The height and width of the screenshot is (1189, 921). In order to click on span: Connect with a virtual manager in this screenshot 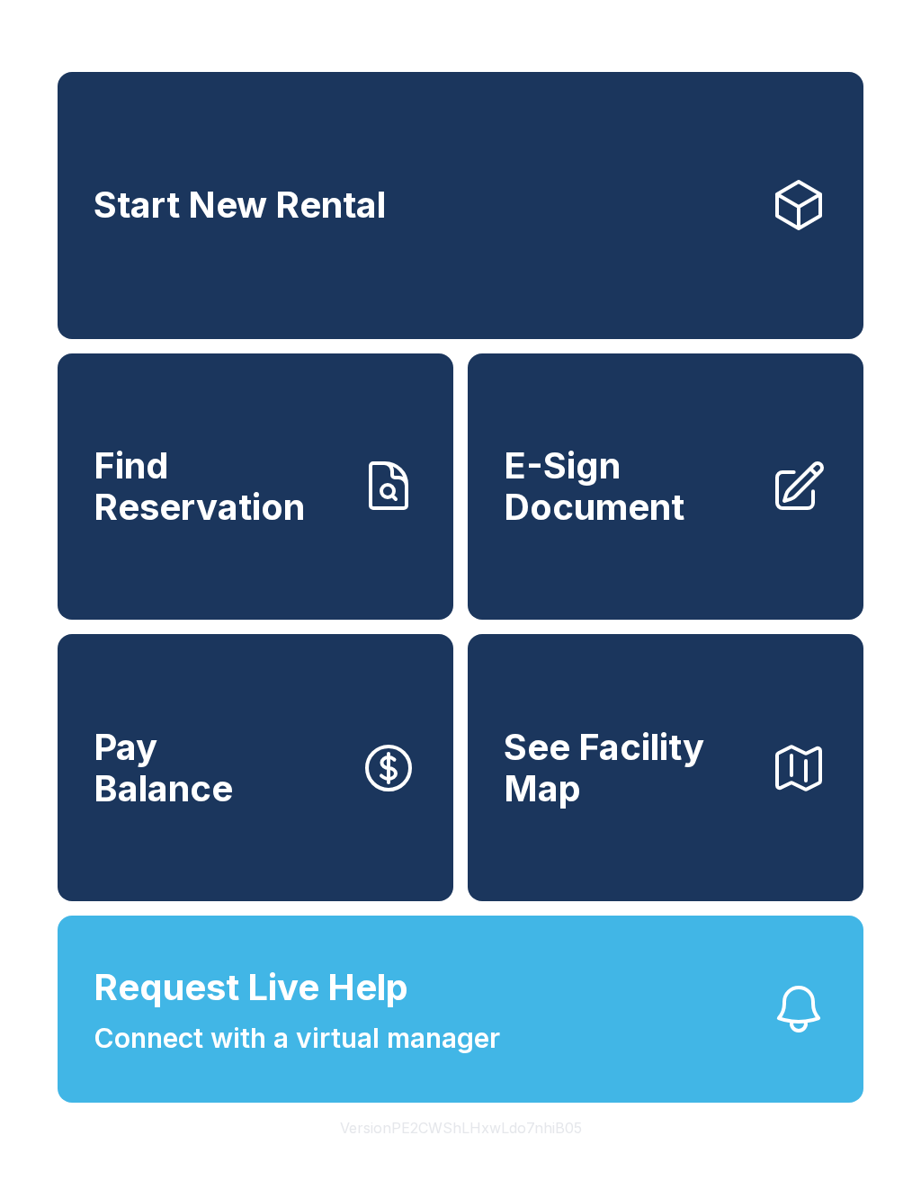, I will do `click(297, 1038)`.